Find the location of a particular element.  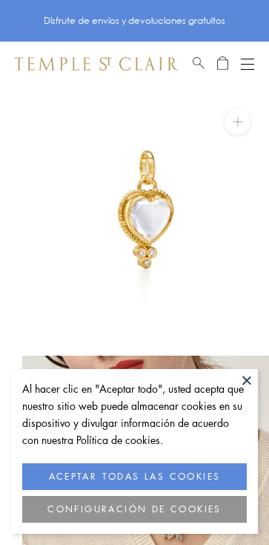

button: ACEPTAR TODAS LAS COOKIES is located at coordinates (134, 476).